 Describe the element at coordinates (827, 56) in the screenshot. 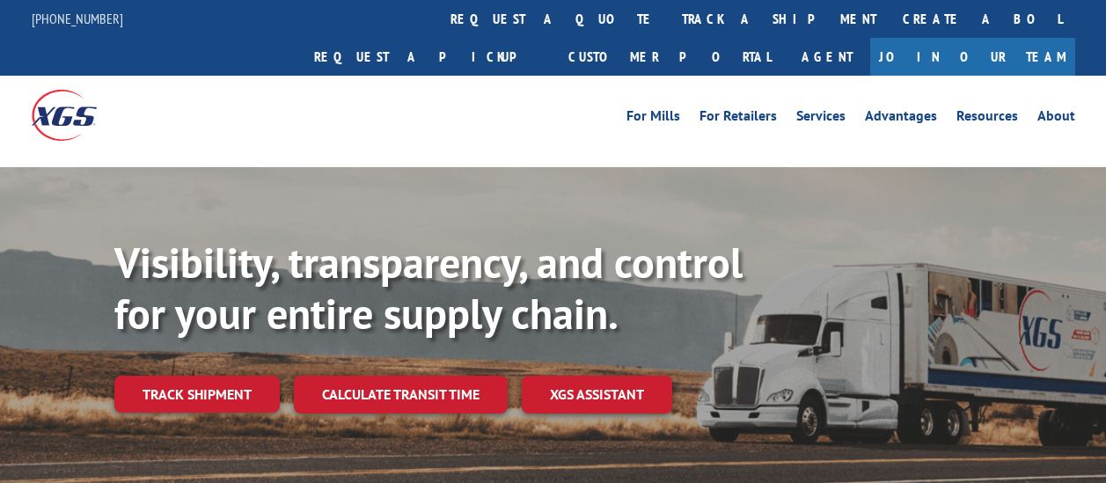

I see `a: Agent` at that location.